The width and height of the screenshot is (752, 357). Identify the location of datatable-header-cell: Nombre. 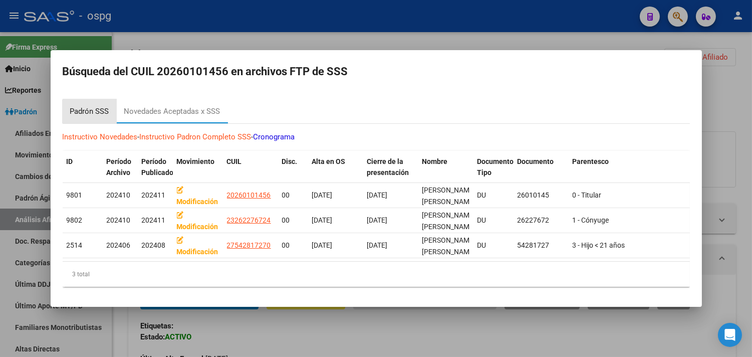
(446, 173).